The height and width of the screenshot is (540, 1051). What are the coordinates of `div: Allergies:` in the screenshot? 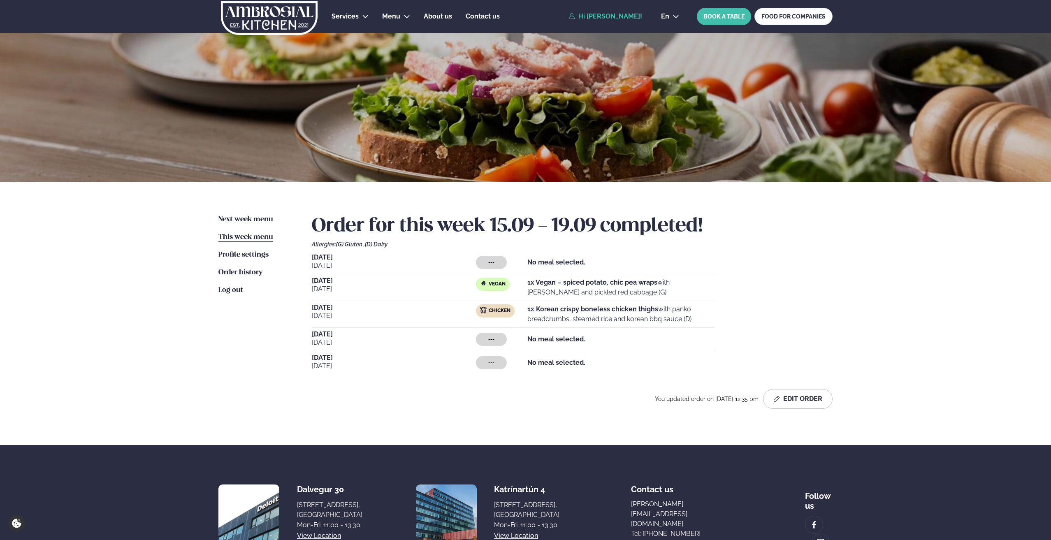 It's located at (572, 244).